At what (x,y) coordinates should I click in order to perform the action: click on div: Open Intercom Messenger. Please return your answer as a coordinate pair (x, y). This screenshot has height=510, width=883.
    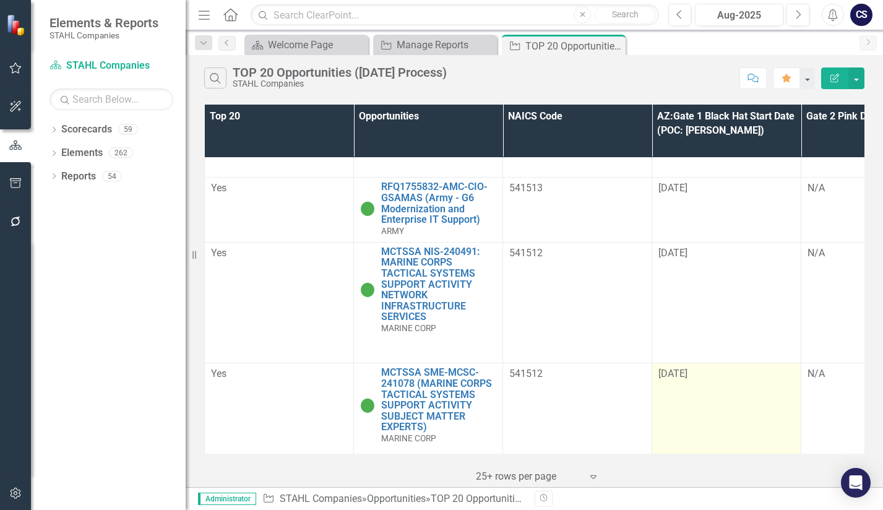
    Looking at the image, I should click on (856, 482).